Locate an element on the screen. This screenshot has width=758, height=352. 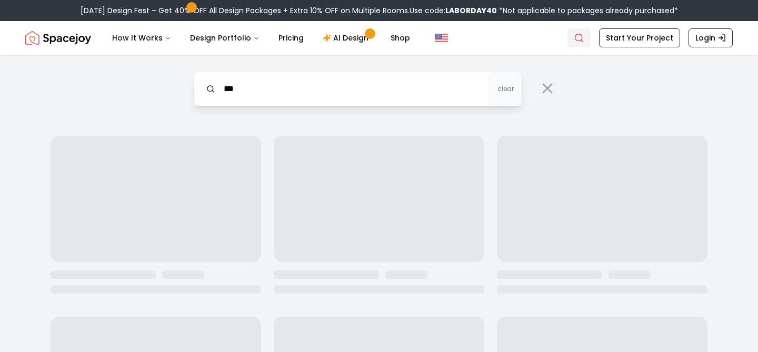
button: How It Works is located at coordinates (142, 38).